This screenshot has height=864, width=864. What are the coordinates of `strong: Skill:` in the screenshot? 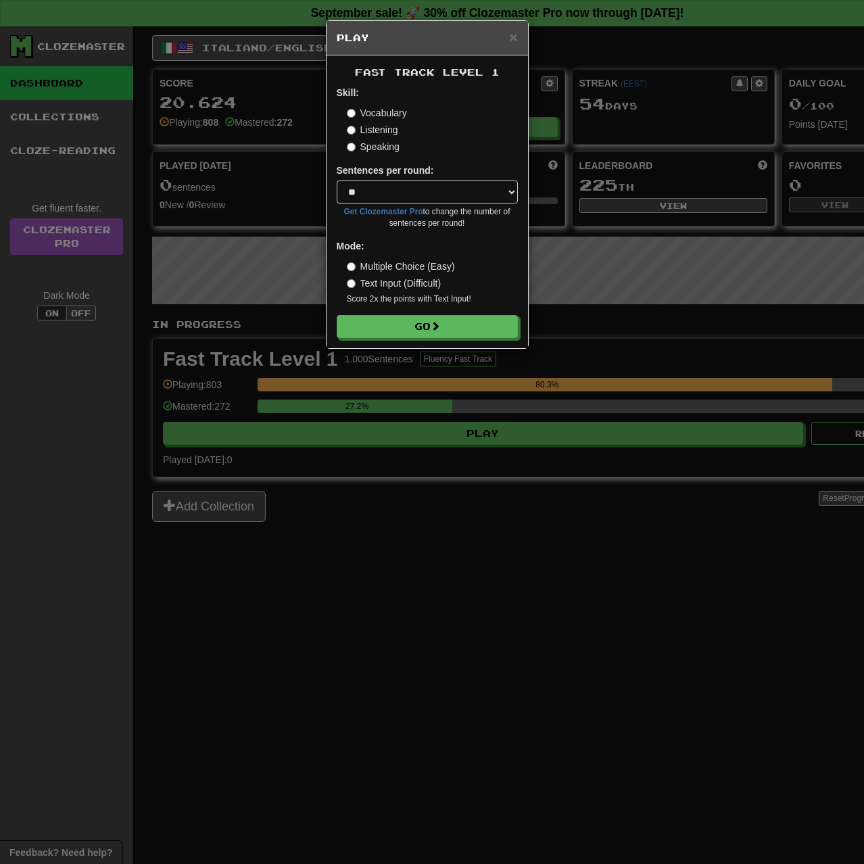 It's located at (347, 93).